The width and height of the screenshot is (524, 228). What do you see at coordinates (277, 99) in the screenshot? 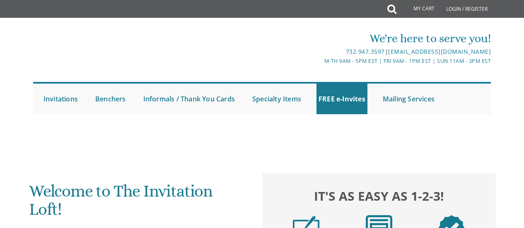
I see `a: Specialty Items` at bounding box center [277, 99].